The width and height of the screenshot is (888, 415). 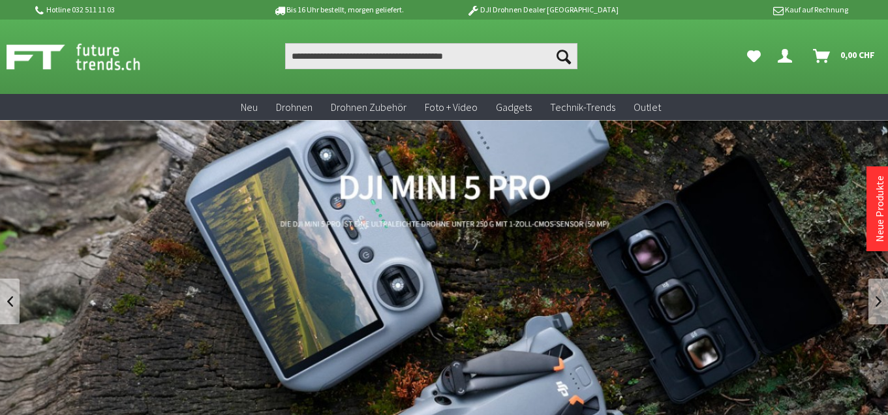 What do you see at coordinates (431, 56) in the screenshot?
I see `input: Produkt, Marke, Kategorie, EAN, Artikelnummer…` at bounding box center [431, 56].